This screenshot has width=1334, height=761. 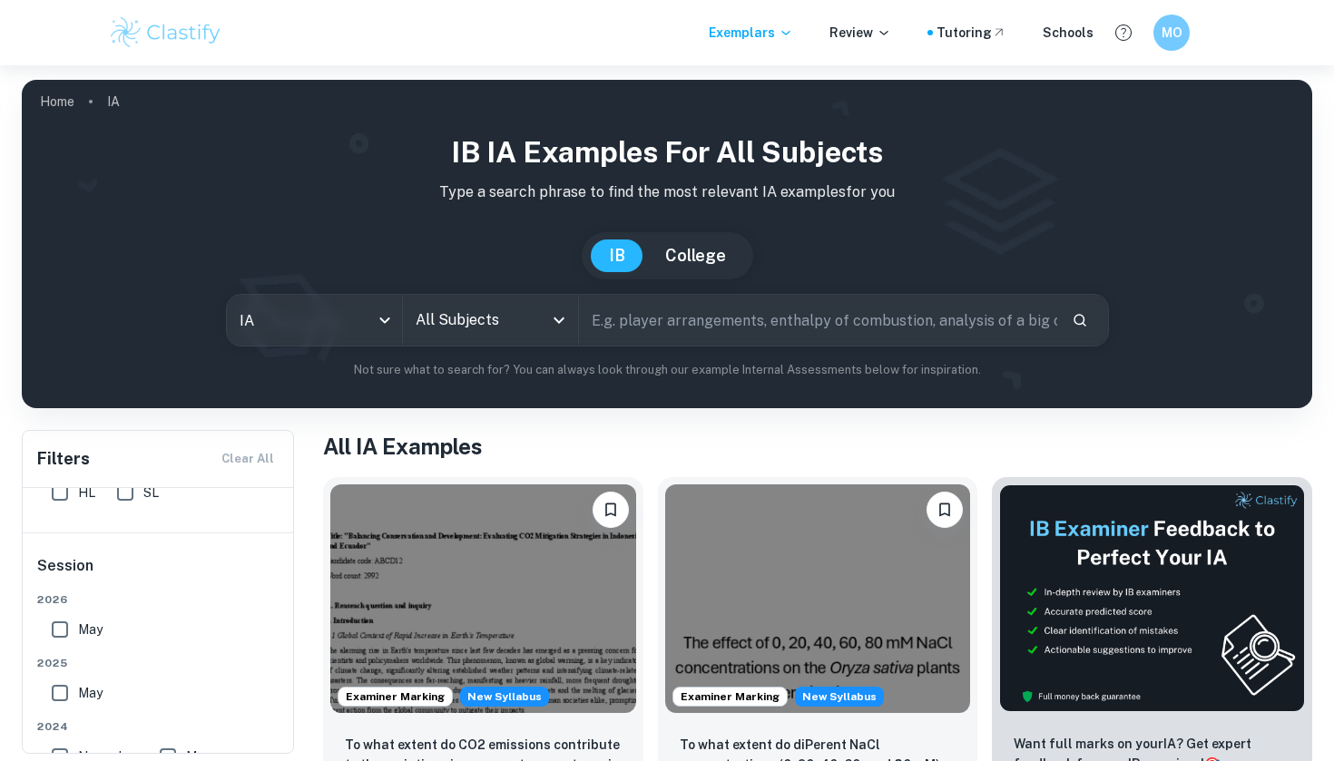 What do you see at coordinates (1123, 33) in the screenshot?
I see `button: Help and Feedback` at bounding box center [1123, 33].